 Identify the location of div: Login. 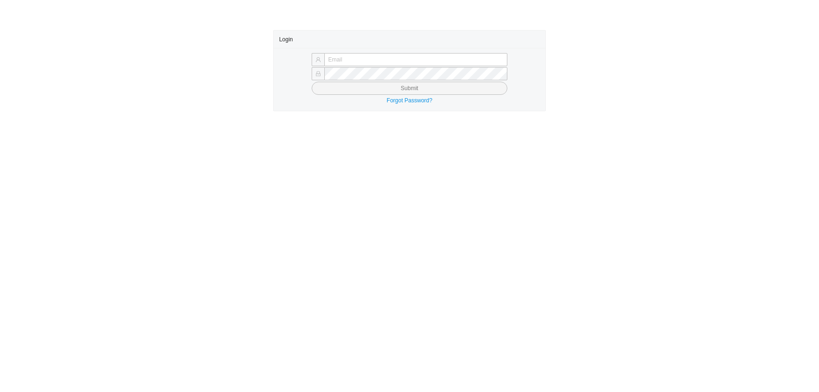
(410, 39).